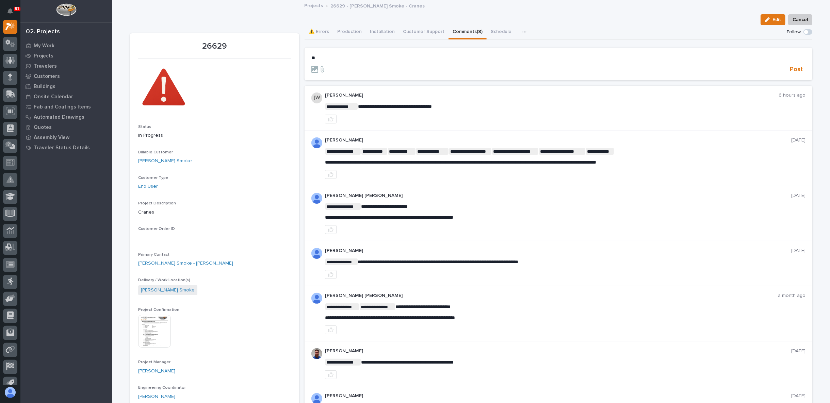 The height and width of the screenshot is (403, 830). Describe the element at coordinates (59, 117) in the screenshot. I see `p: Automated Drawings` at that location.